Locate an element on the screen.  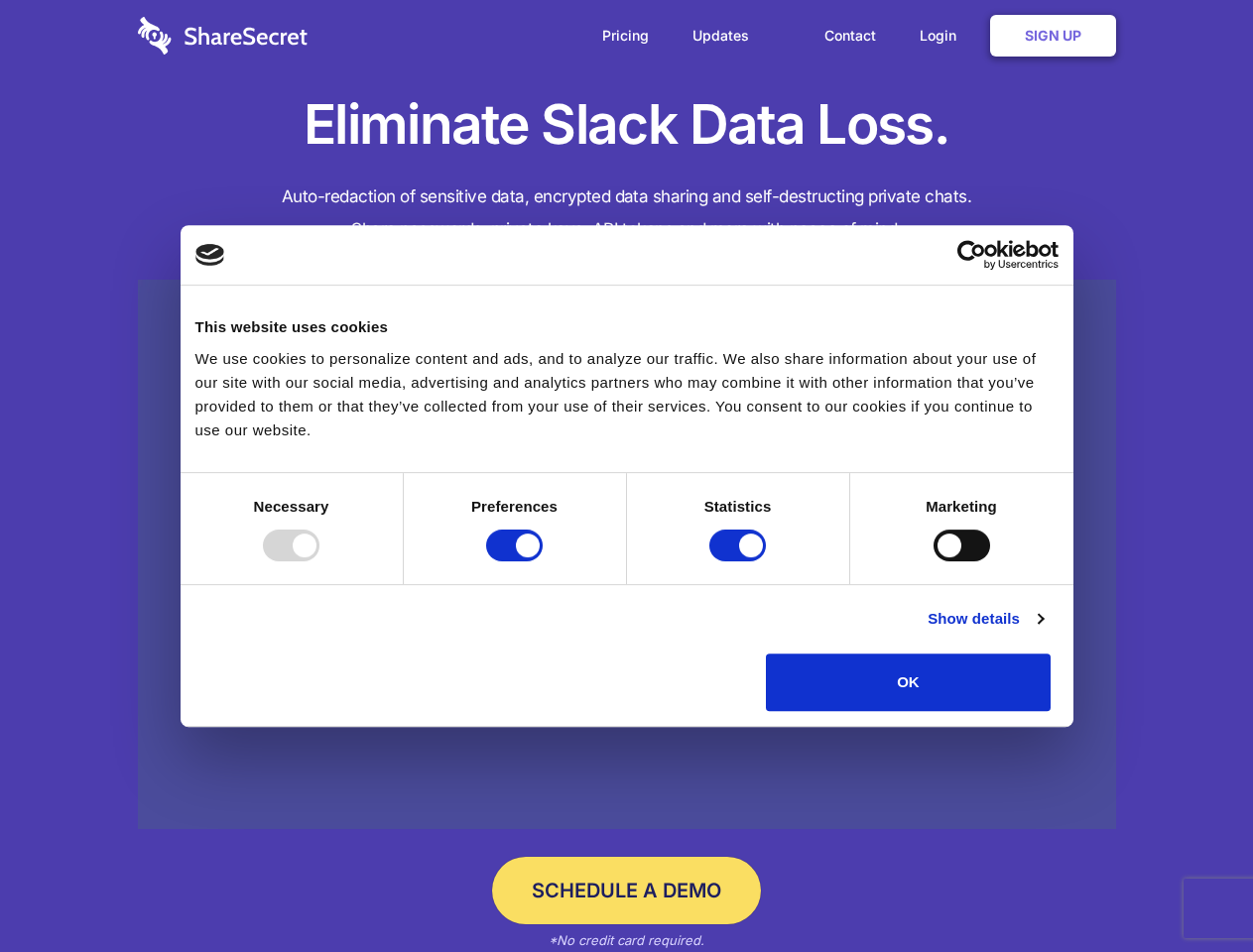
div: We use cookies to personalize content and ads, and to analyze our traffic. We also share informat... is located at coordinates (627, 395).